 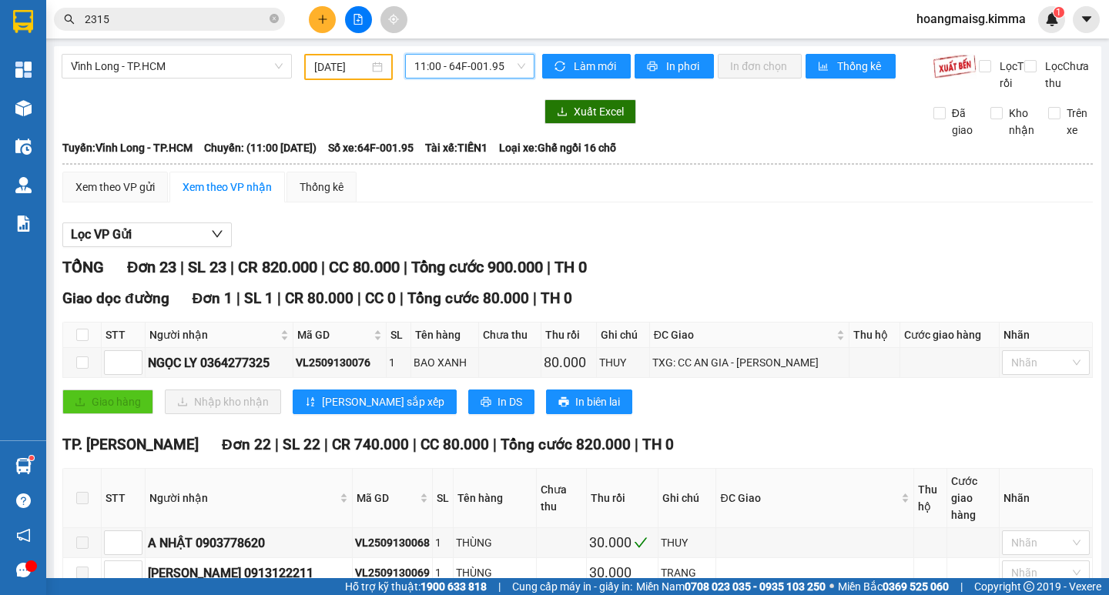 I want to click on span: sync, so click(x=561, y=67).